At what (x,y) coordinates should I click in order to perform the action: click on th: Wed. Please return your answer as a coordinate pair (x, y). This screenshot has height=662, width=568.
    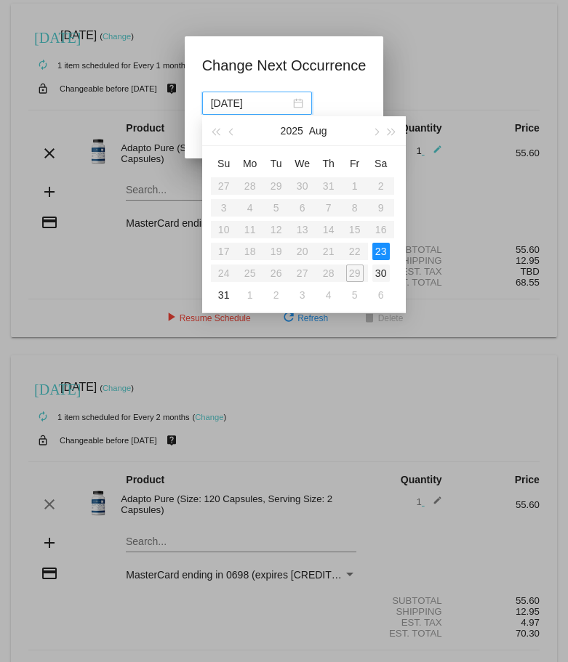
    Looking at the image, I should click on (302, 164).